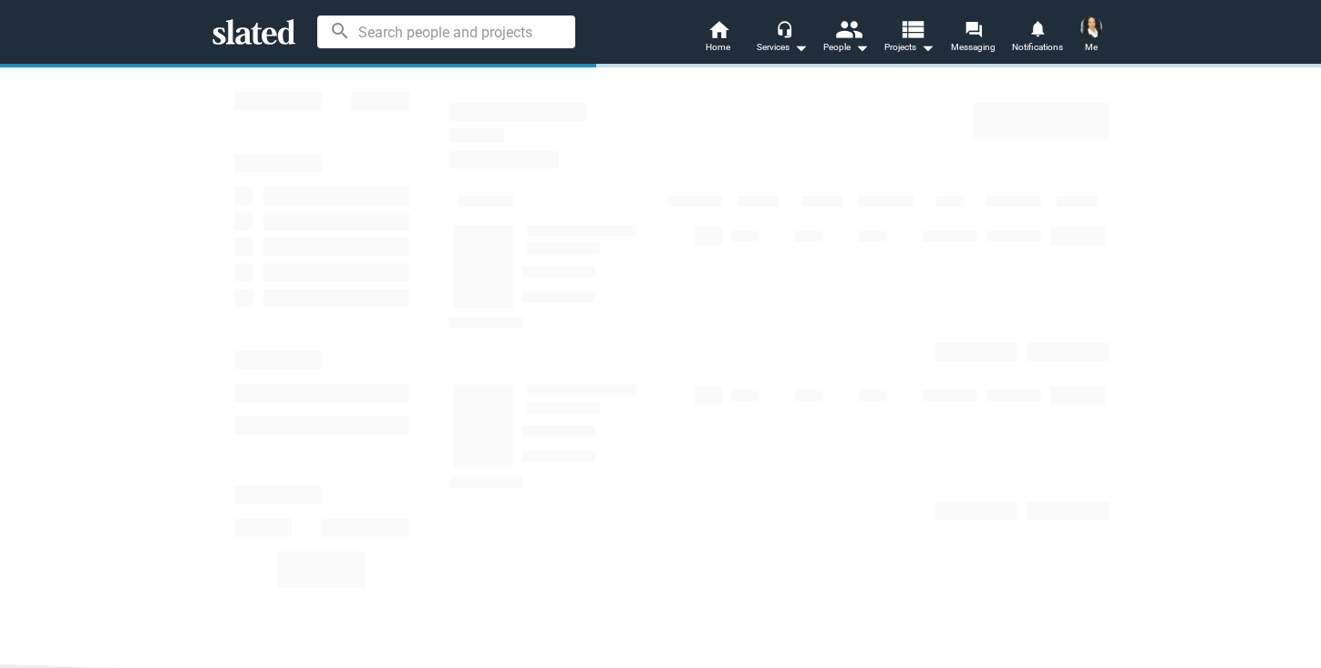  Describe the element at coordinates (1091, 27) in the screenshot. I see `img: Soraya Mire` at that location.